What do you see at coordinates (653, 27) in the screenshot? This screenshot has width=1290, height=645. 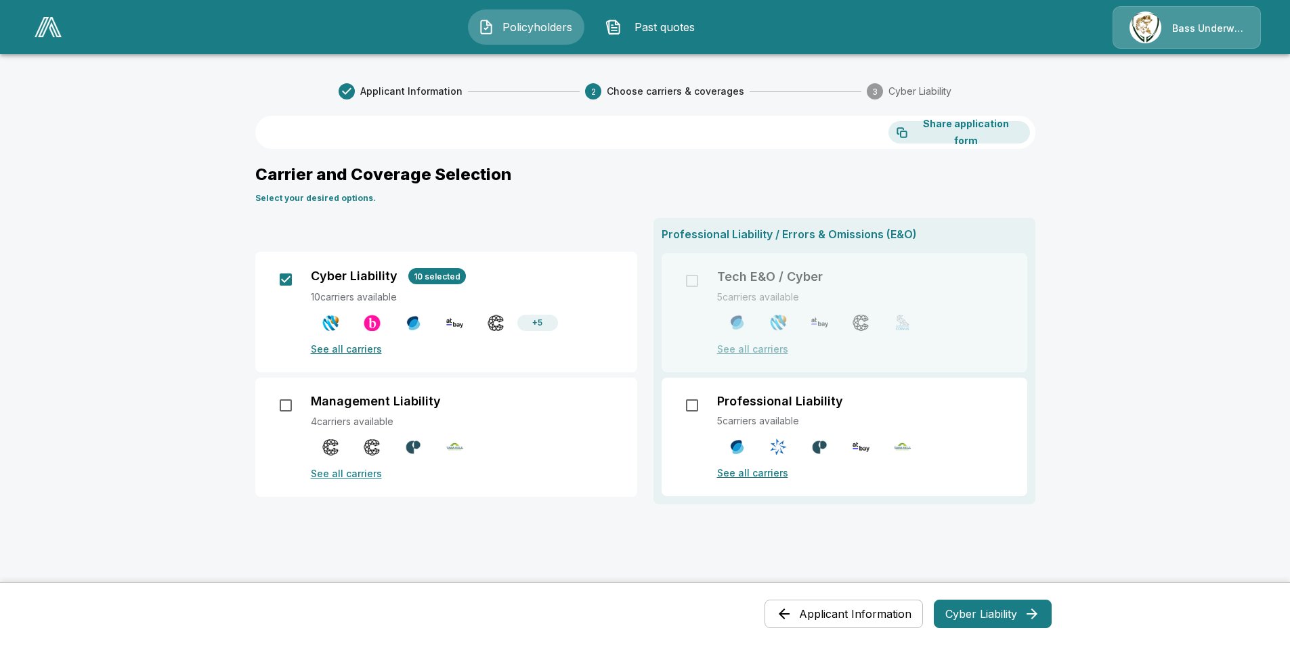 I see `button: Past quotes IconPast quotes` at bounding box center [653, 27].